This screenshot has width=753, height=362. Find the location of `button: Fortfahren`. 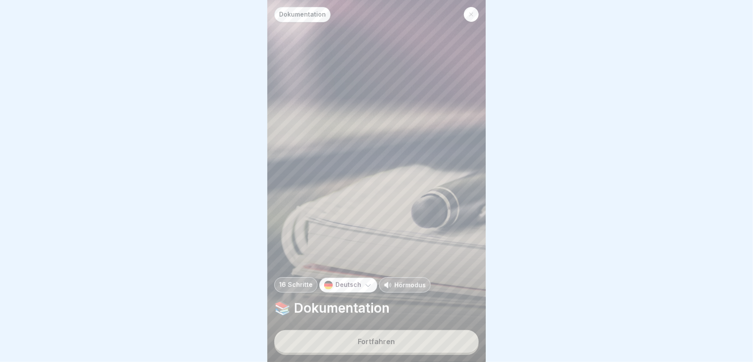

button: Fortfahren is located at coordinates (376, 342).